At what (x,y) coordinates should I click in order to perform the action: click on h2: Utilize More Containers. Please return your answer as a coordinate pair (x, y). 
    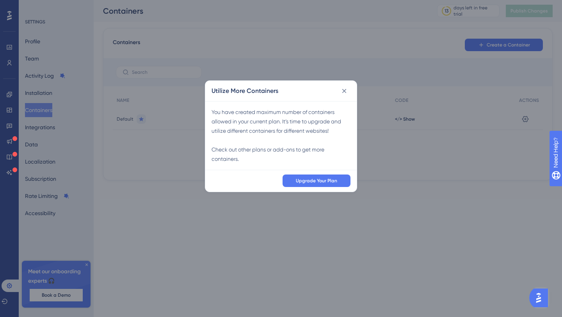
    Looking at the image, I should click on (245, 91).